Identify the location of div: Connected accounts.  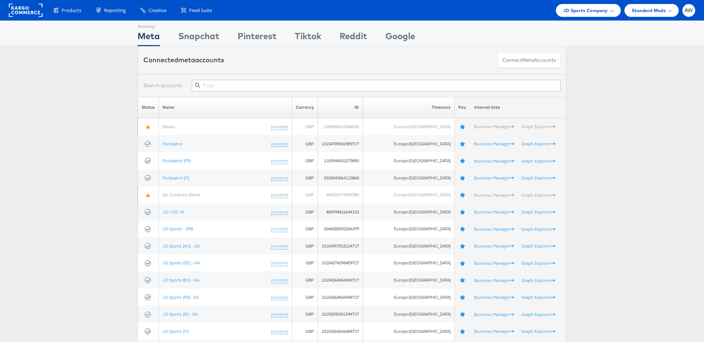
(184, 60).